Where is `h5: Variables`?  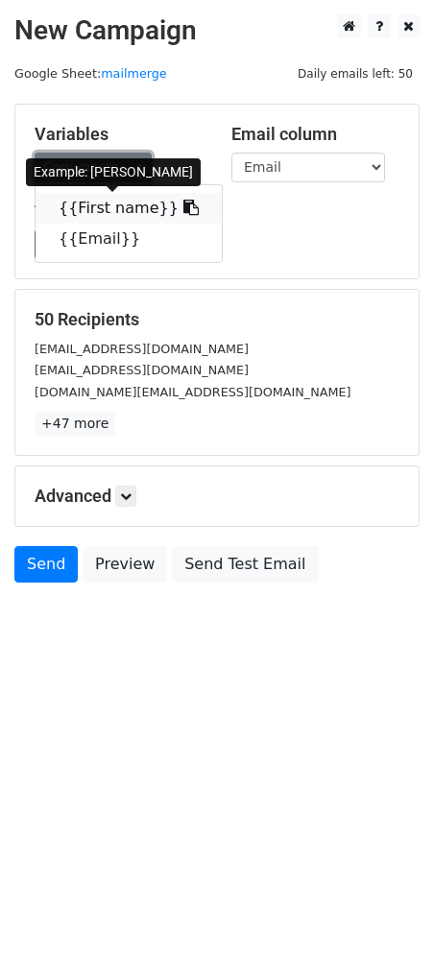
h5: Variables is located at coordinates (118, 134).